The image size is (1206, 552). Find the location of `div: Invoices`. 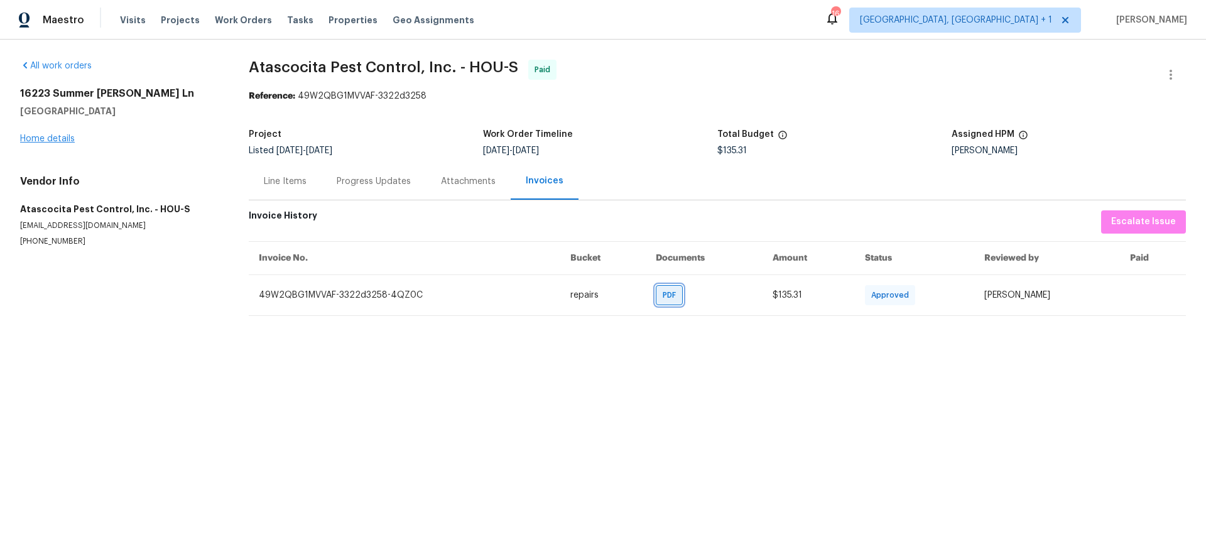

div: Invoices is located at coordinates (545, 181).